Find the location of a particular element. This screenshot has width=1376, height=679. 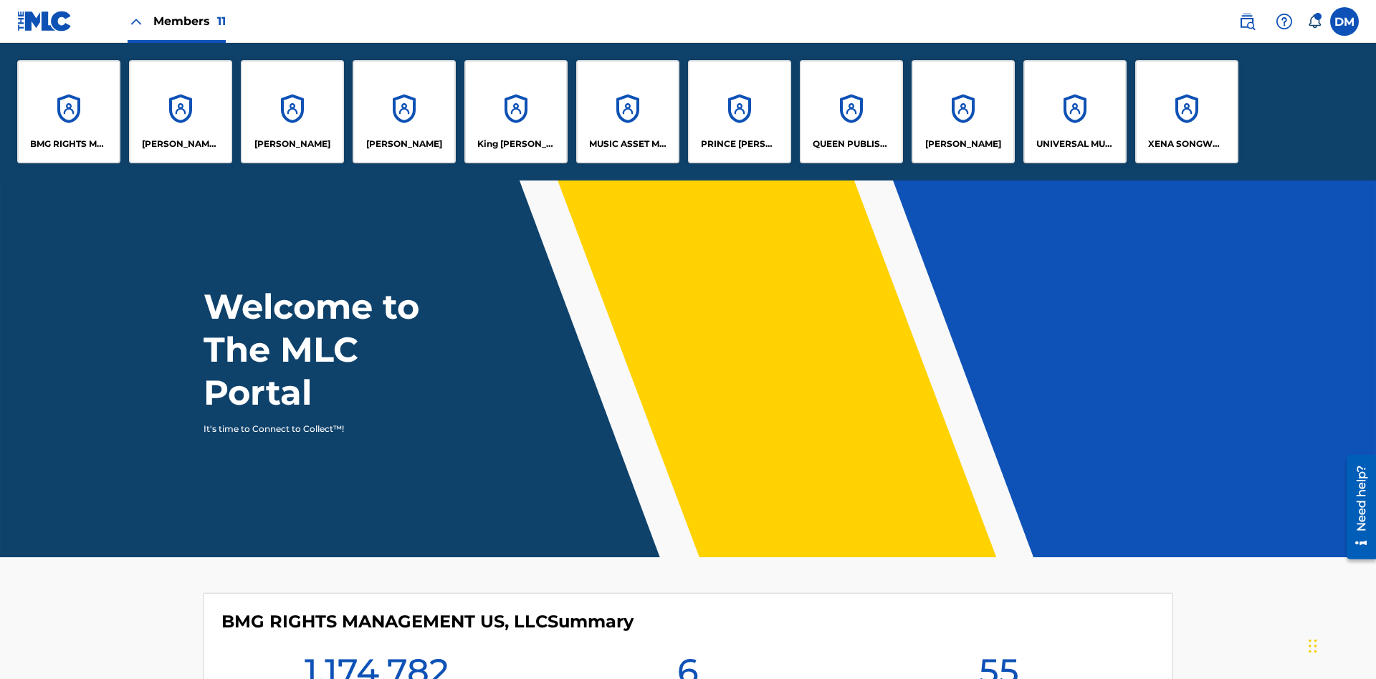

div: User Menu is located at coordinates (1344, 21).